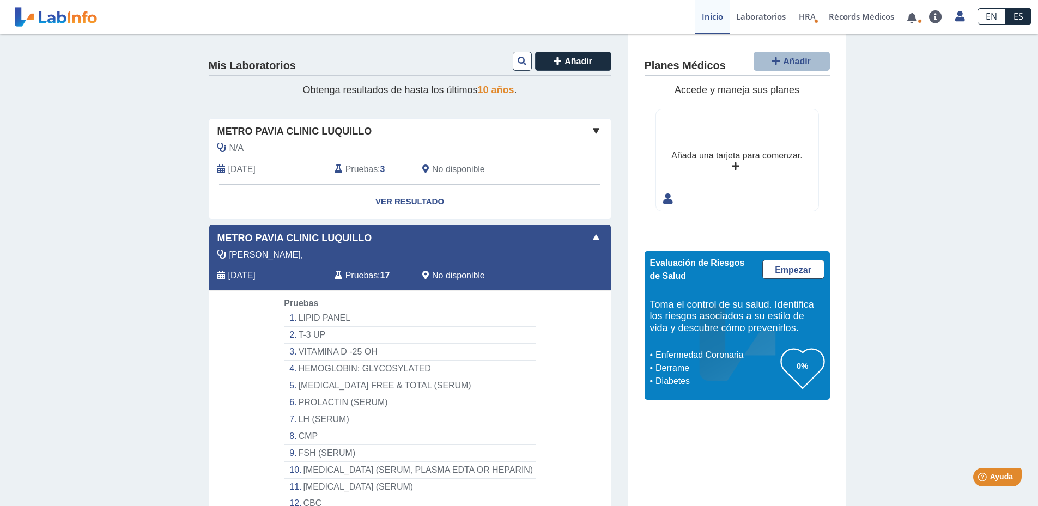 This screenshot has width=1038, height=506. Describe the element at coordinates (698, 269) in the screenshot. I see `span: Evaluación de Riesgos de Salud` at that location.